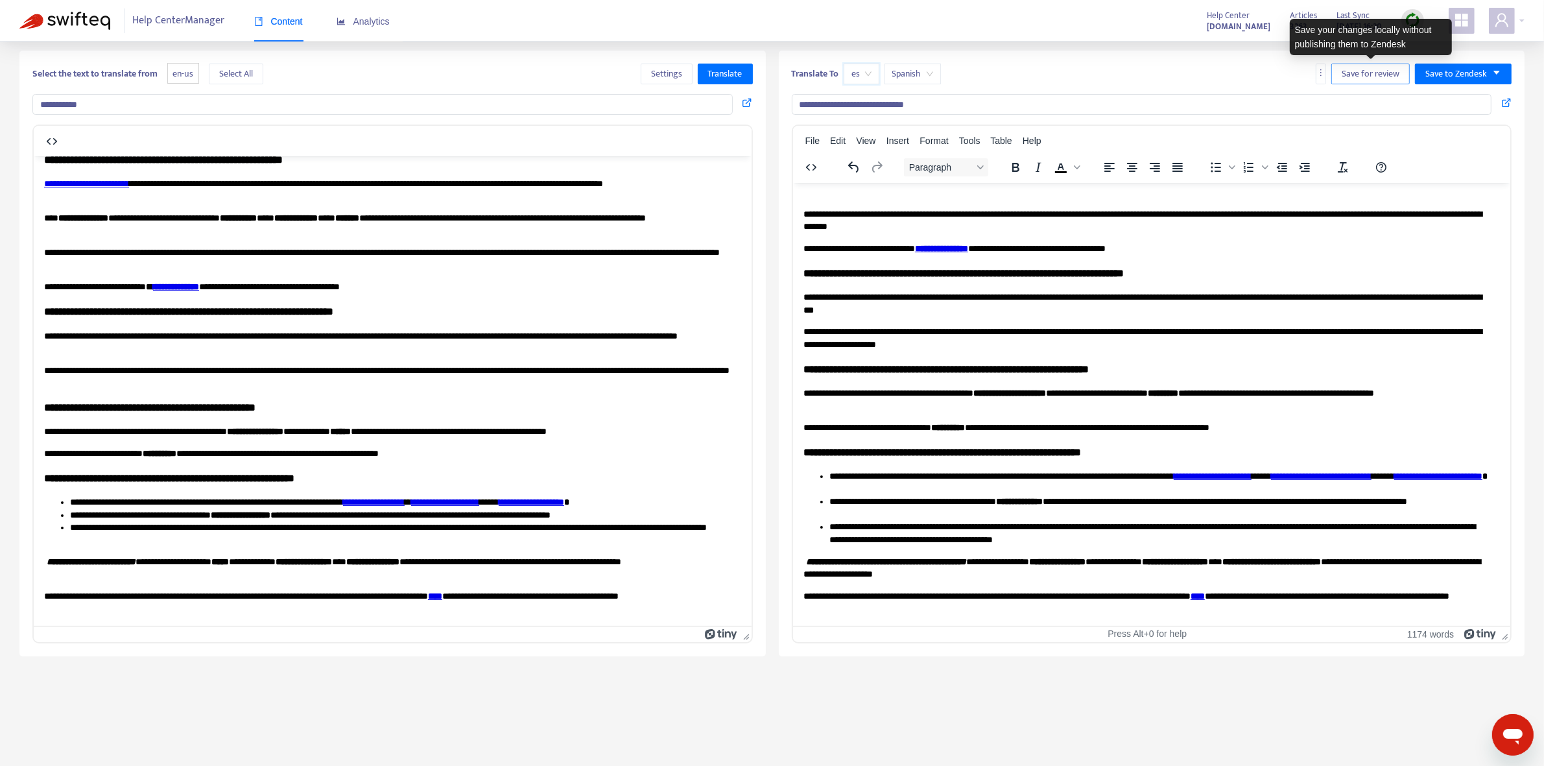  Describe the element at coordinates (1342, 167) in the screenshot. I see `button: Clear formatting` at that location.